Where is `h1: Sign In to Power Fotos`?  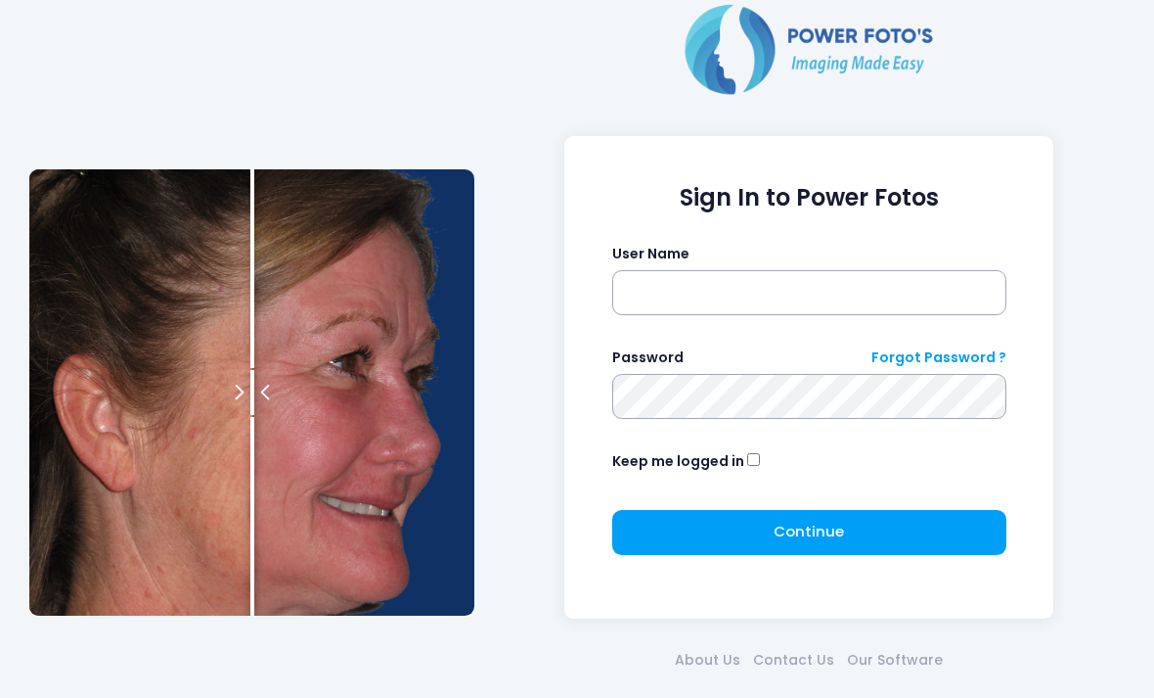 h1: Sign In to Power Fotos is located at coordinates (809, 198).